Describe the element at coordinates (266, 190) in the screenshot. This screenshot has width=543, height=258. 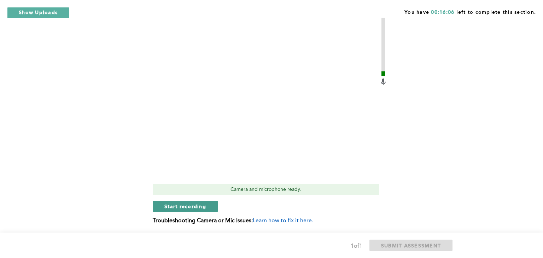
I see `div: Camera and microphone ready.` at that location.